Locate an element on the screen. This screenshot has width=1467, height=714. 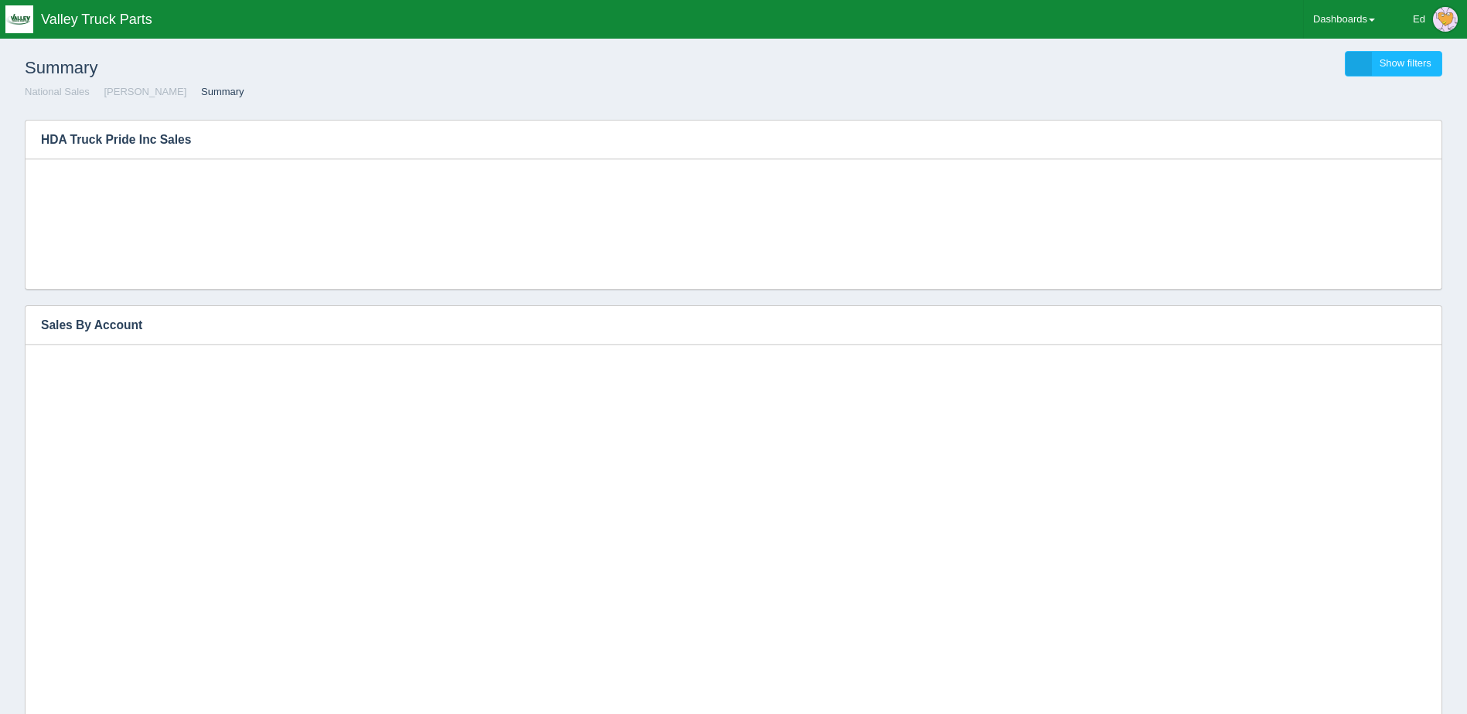
span: Show filters is located at coordinates (1405, 63).